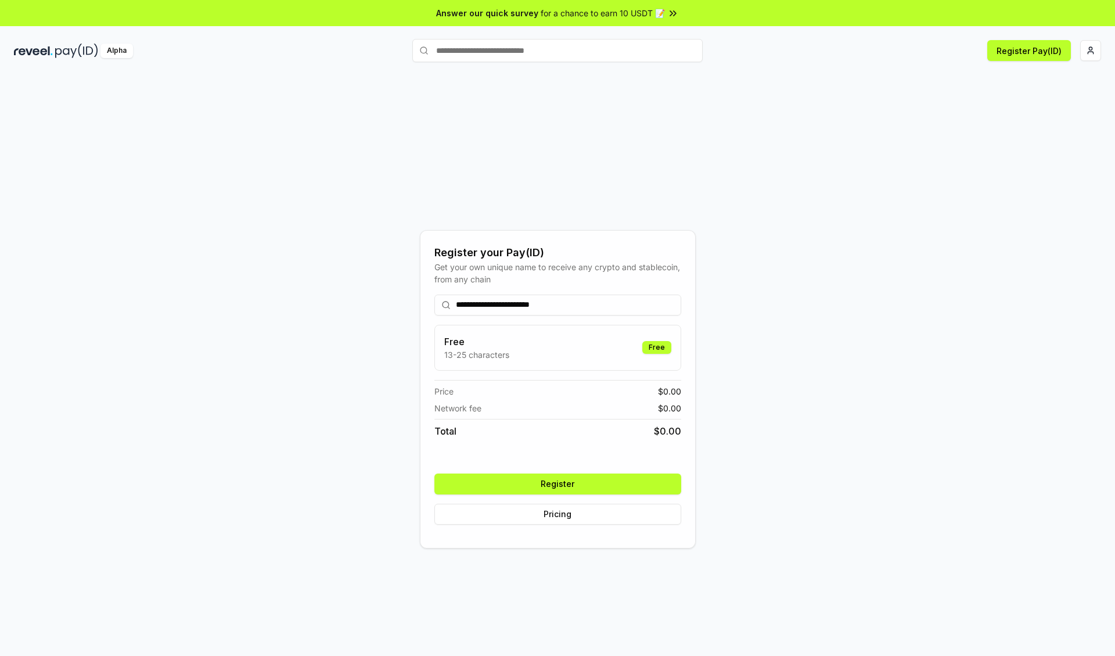 The height and width of the screenshot is (656, 1115). I want to click on span: Total, so click(446, 431).